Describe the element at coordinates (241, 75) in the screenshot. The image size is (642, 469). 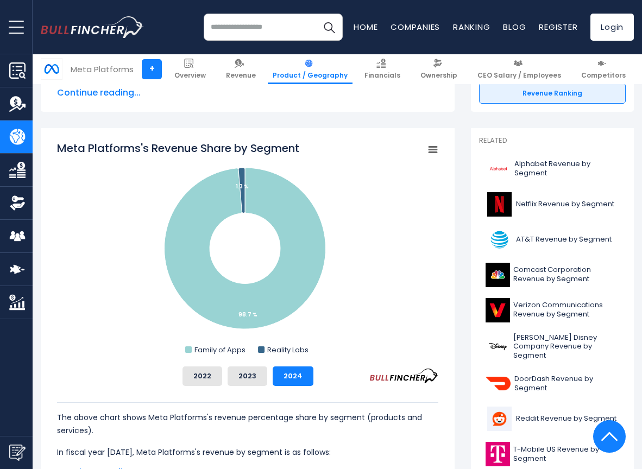
I see `span: Revenue` at that location.